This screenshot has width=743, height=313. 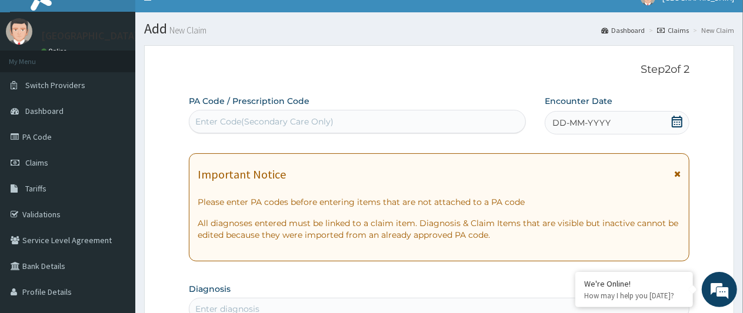 What do you see at coordinates (249, 101) in the screenshot?
I see `label: PA Code / Prescription Code` at bounding box center [249, 101].